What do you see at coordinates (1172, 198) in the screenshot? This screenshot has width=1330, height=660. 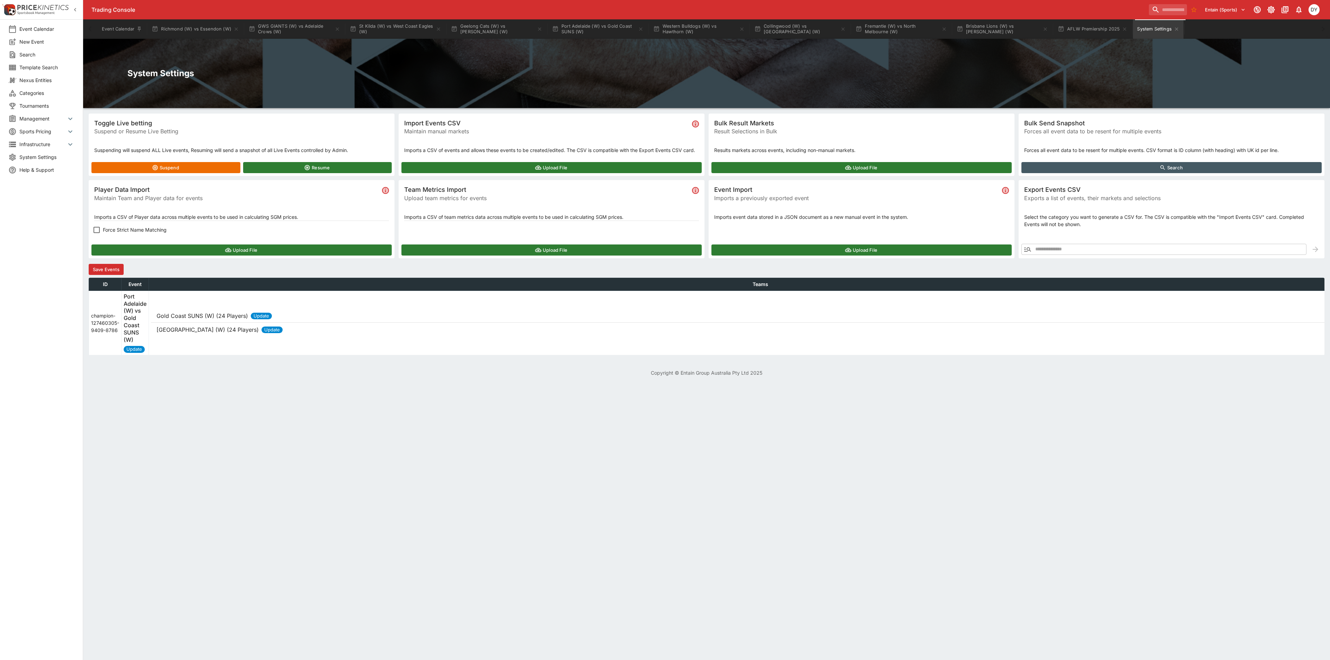 I see `span: Exports a list of events, their markets and selections` at bounding box center [1172, 198].